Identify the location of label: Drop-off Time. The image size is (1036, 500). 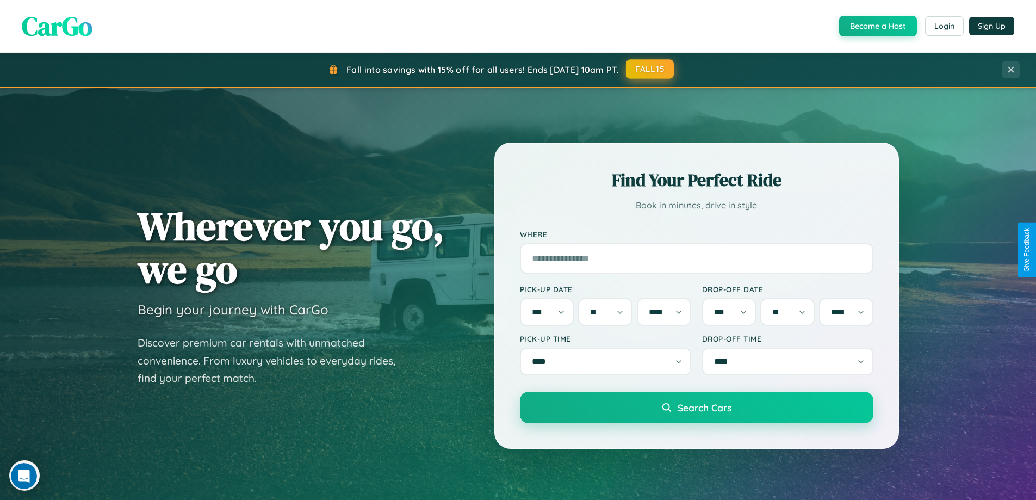
(787, 338).